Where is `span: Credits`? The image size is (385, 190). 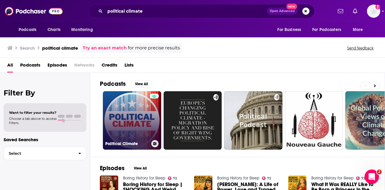 span: Credits is located at coordinates (109, 66).